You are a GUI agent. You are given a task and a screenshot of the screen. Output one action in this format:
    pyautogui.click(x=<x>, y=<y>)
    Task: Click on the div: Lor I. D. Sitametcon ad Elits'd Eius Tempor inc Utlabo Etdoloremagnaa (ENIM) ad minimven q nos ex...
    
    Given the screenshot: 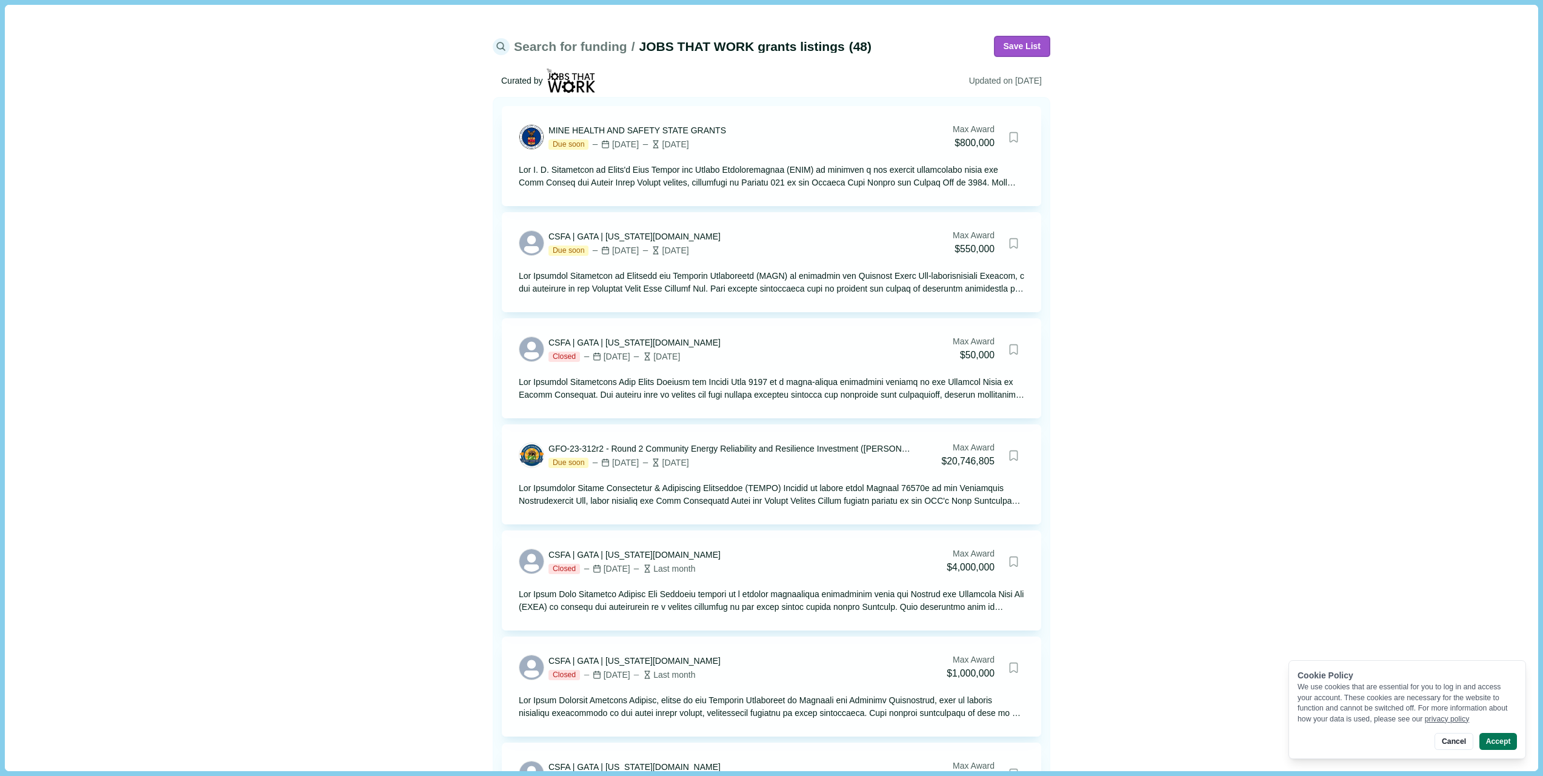 What is the action you would take?
    pyautogui.click(x=772, y=176)
    